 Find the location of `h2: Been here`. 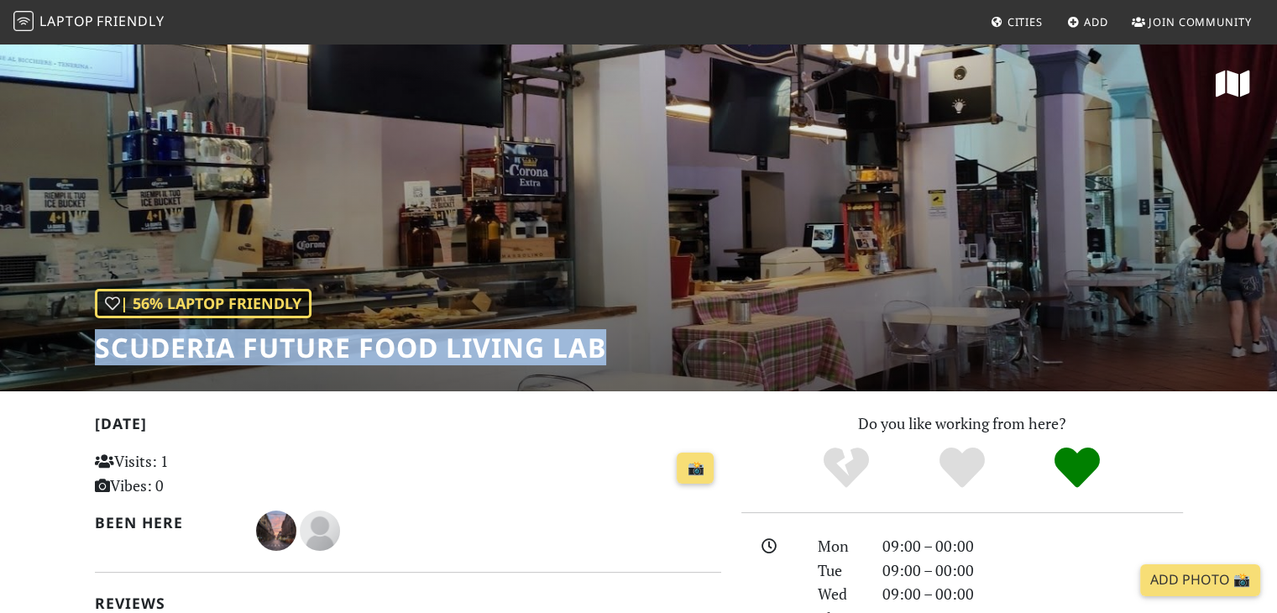

h2: Been here is located at coordinates (165, 522).